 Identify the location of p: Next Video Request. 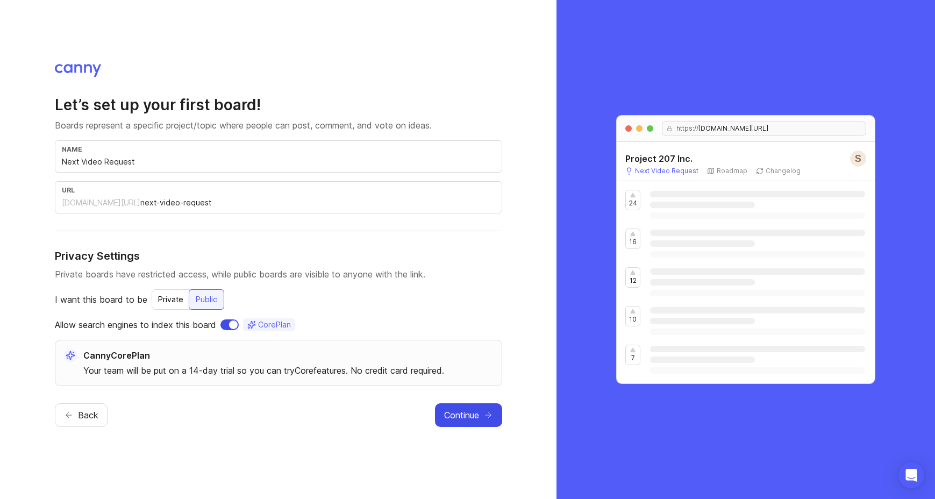
(667, 171).